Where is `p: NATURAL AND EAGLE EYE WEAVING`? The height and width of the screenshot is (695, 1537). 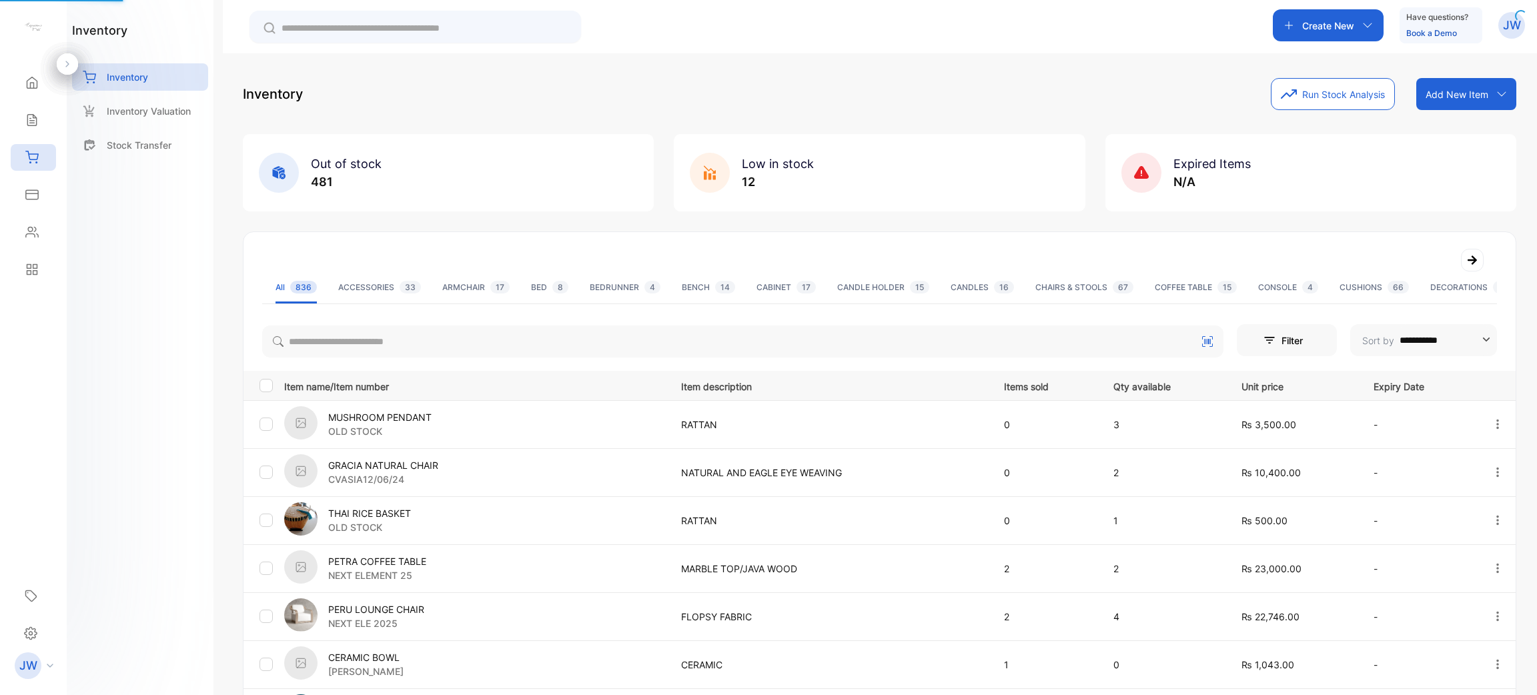
p: NATURAL AND EAGLE EYE WEAVING is located at coordinates (829, 472).